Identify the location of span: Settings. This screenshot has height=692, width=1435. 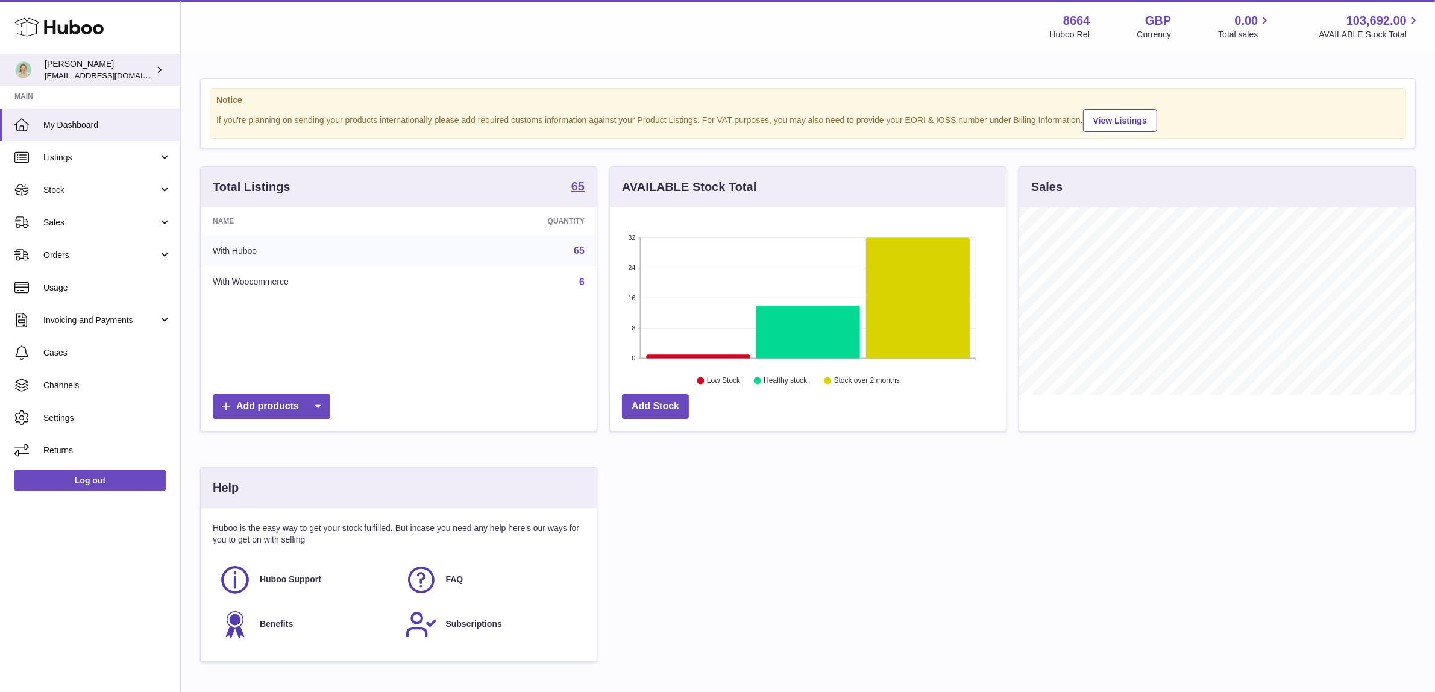
(107, 418).